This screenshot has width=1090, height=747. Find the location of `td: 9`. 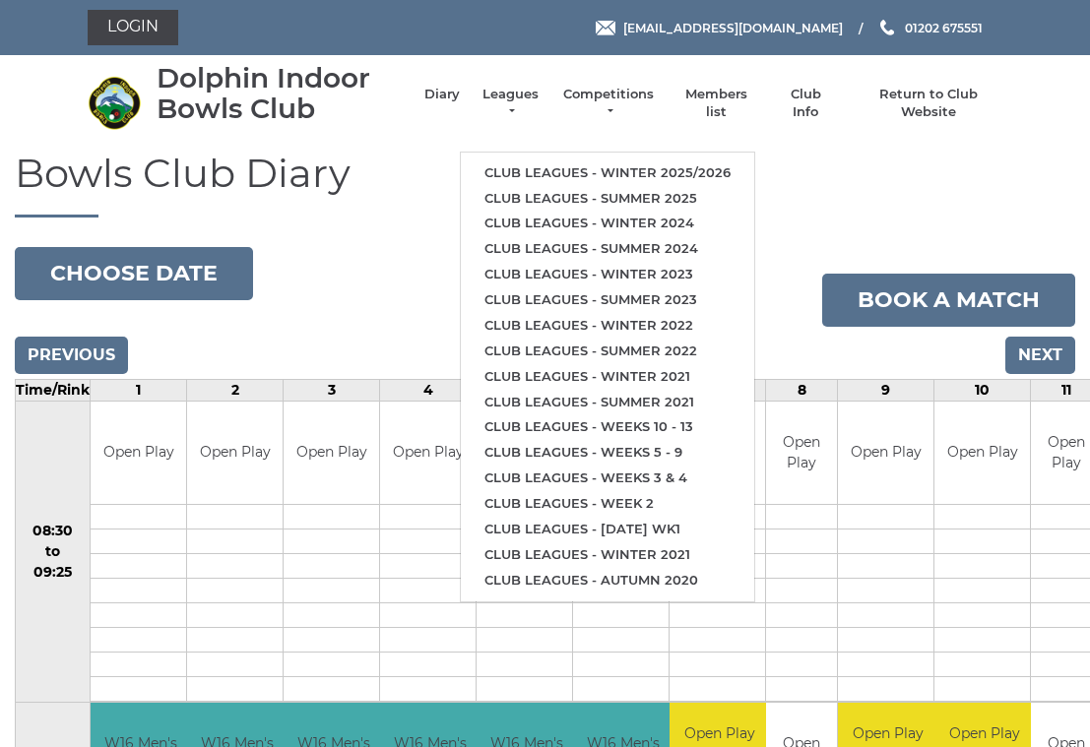

td: 9 is located at coordinates (886, 390).